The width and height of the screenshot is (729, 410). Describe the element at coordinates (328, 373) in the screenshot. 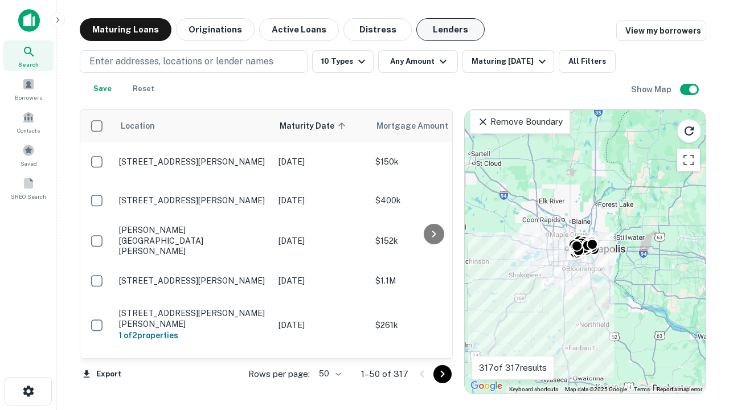

I see `div: 50` at that location.